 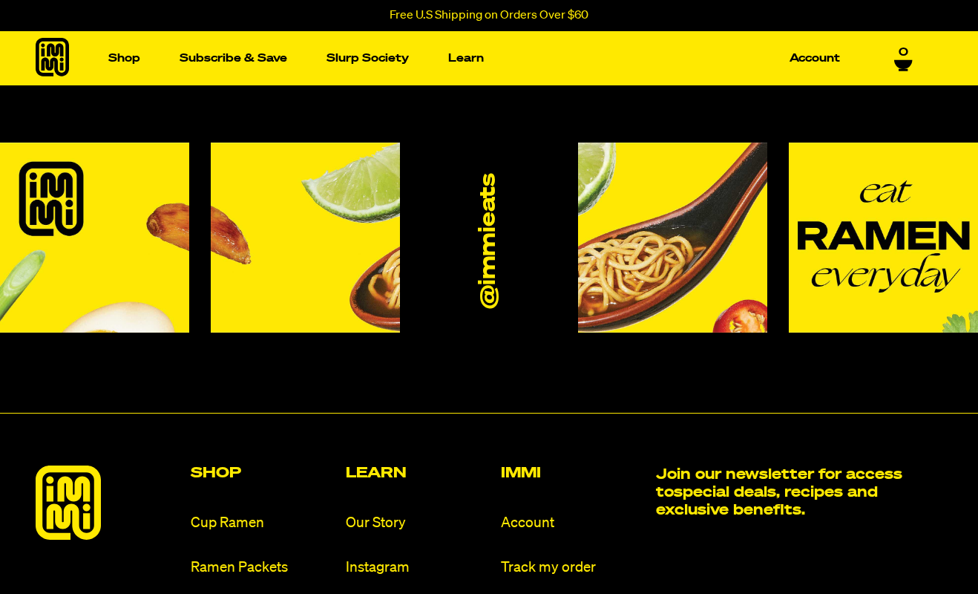 What do you see at coordinates (417, 567) in the screenshot?
I see `a: Instagram` at bounding box center [417, 567].